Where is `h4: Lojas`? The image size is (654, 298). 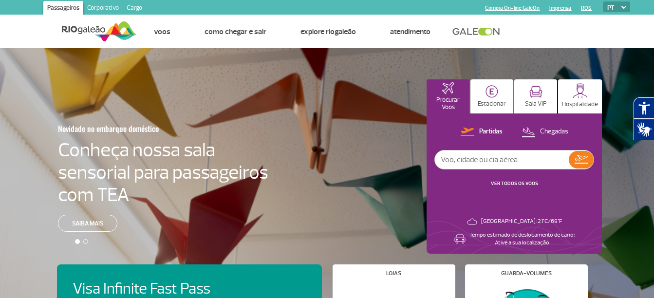 h4: Lojas is located at coordinates (393, 273).